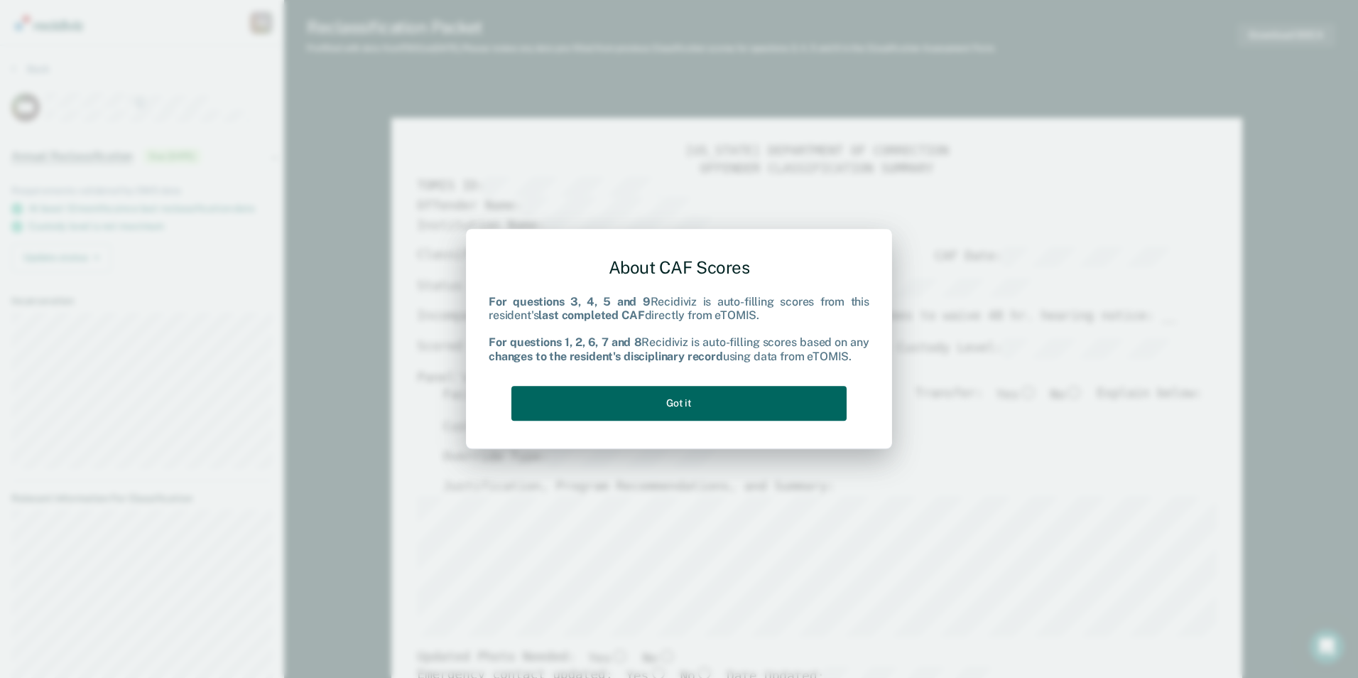  Describe the element at coordinates (606, 356) in the screenshot. I see `b: changes to the resident's disciplinary record` at that location.